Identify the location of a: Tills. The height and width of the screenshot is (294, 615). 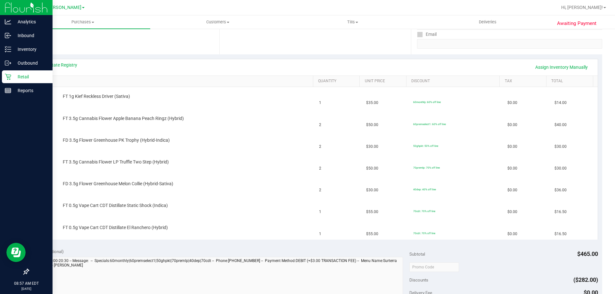
(352, 22).